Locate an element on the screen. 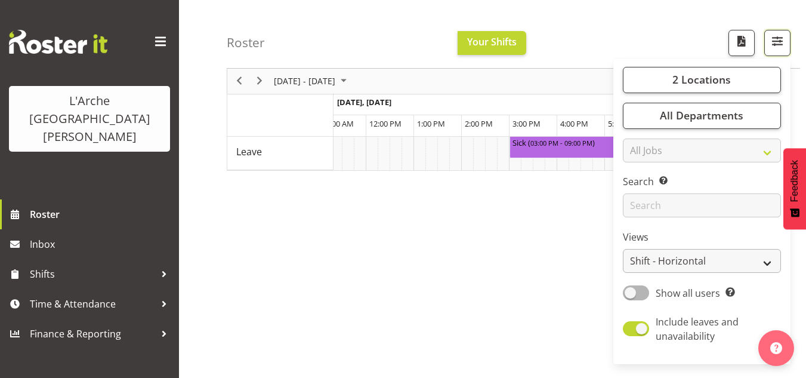 The image size is (806, 378). input: Search is located at coordinates (701, 206).